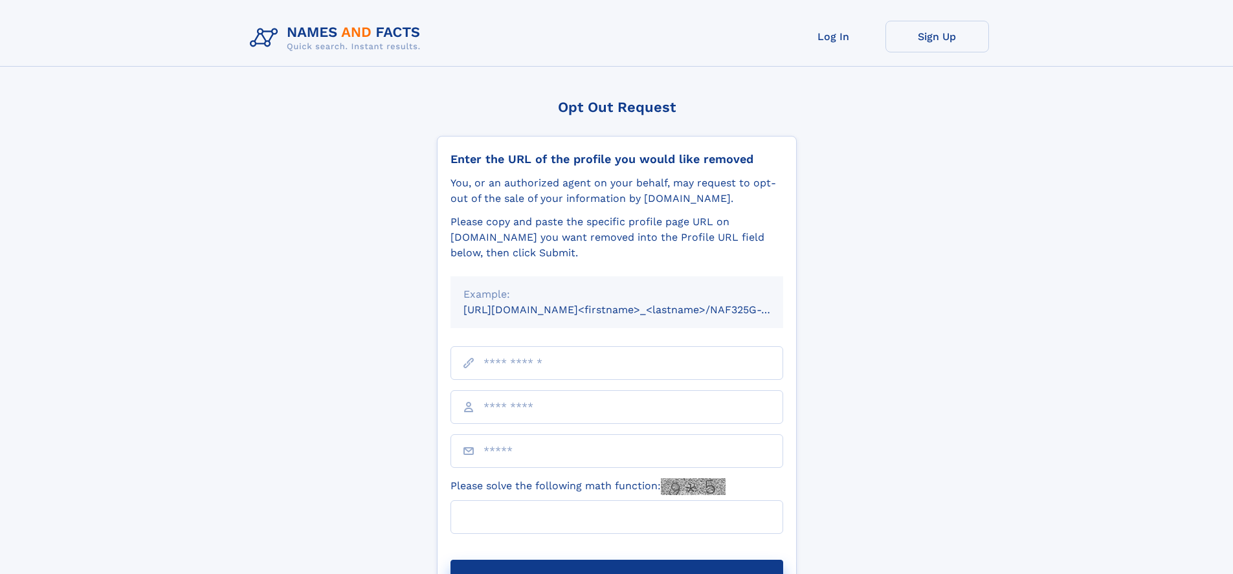  What do you see at coordinates (617, 107) in the screenshot?
I see `div: Opt Out Request` at bounding box center [617, 107].